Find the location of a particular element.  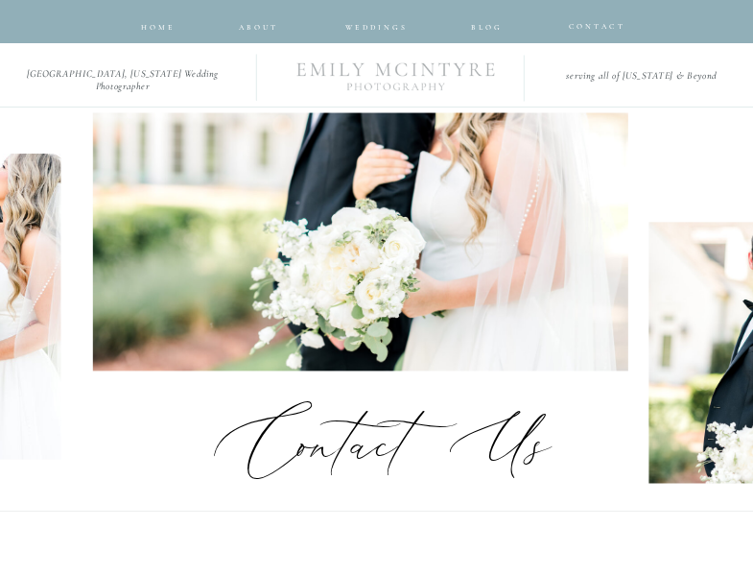

a: Weddings is located at coordinates (376, 24).